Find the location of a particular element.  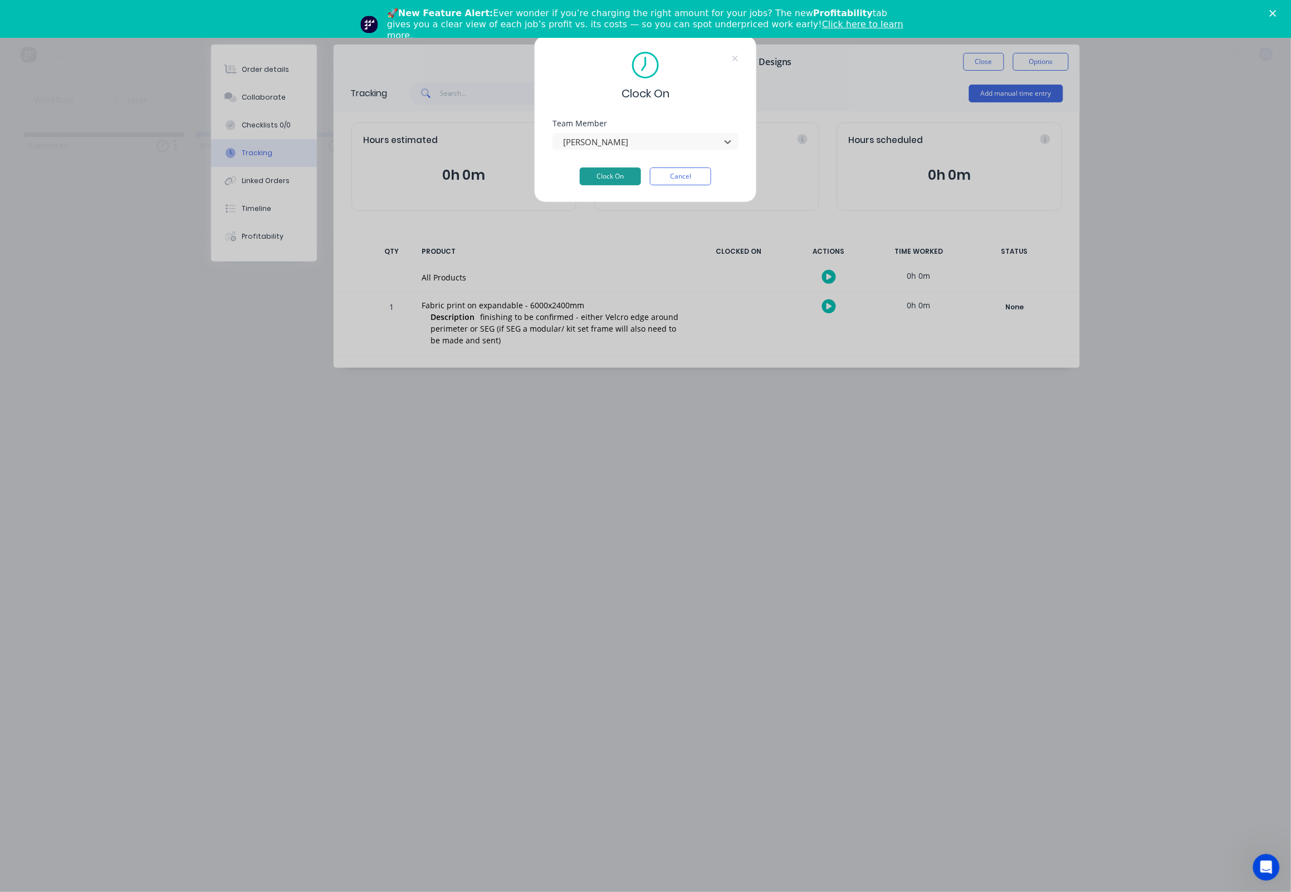

span: Clock On is located at coordinates (645, 94).